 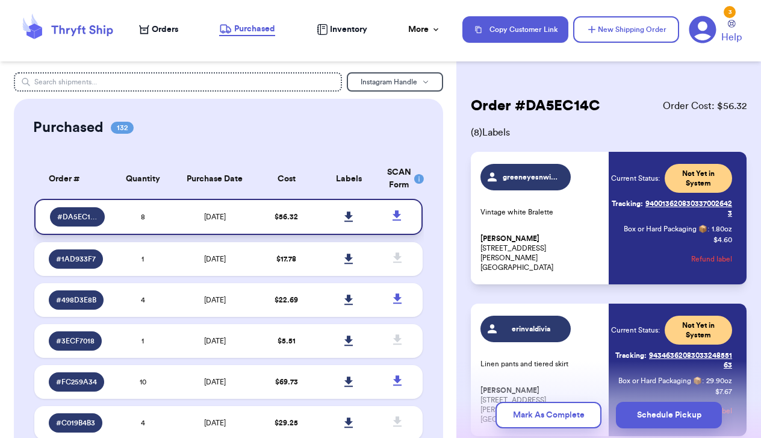 I want to click on button: Instagram Handle, so click(x=395, y=82).